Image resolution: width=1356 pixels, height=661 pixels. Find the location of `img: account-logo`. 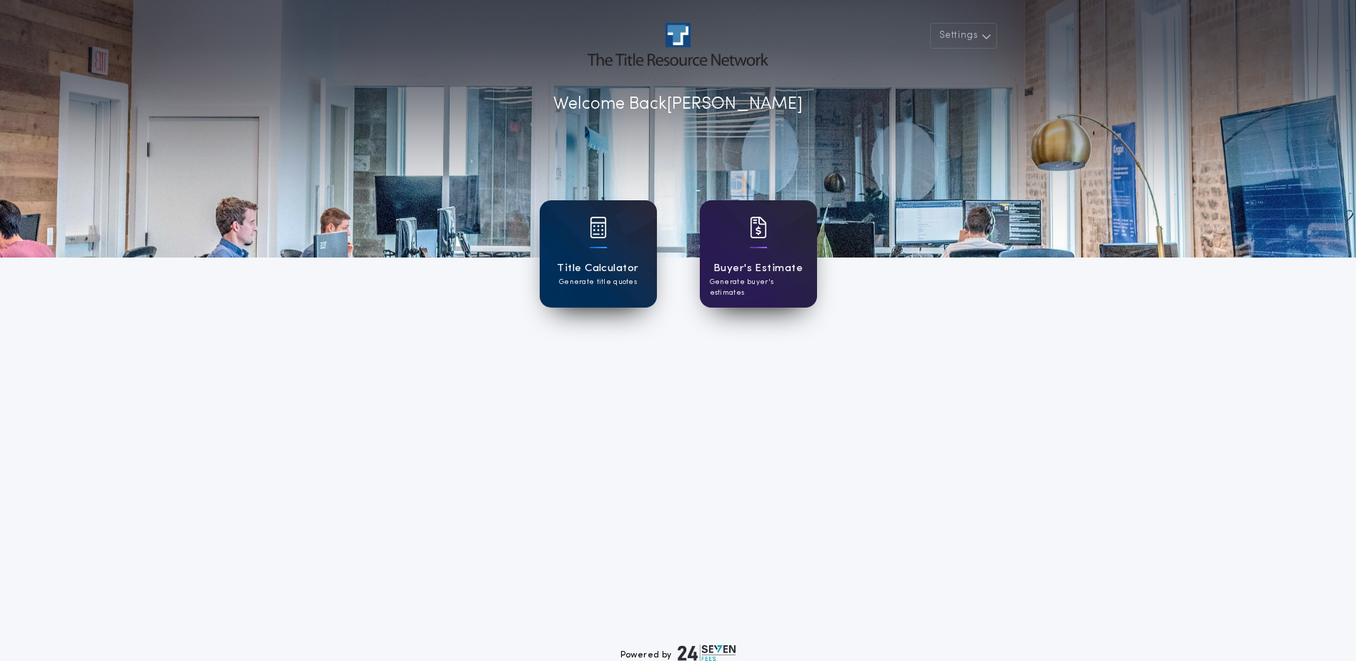

img: account-logo is located at coordinates (678, 44).